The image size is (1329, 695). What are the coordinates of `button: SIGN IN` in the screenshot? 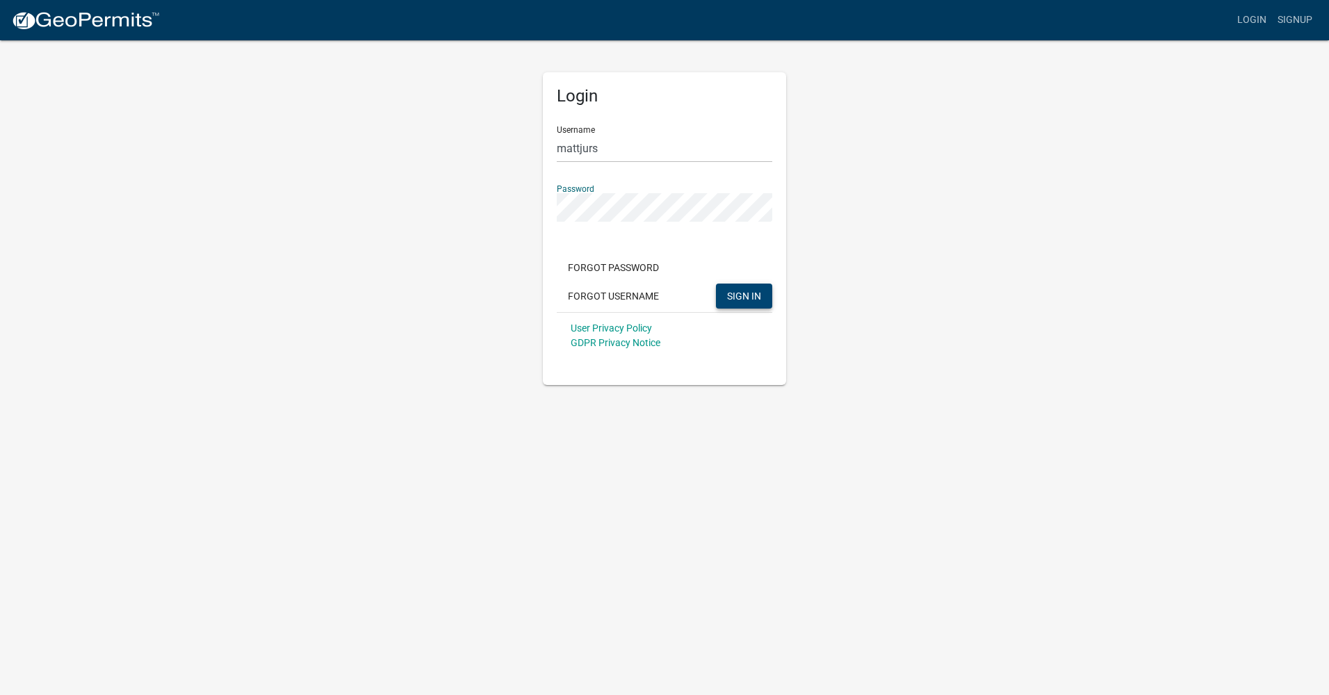 It's located at (744, 296).